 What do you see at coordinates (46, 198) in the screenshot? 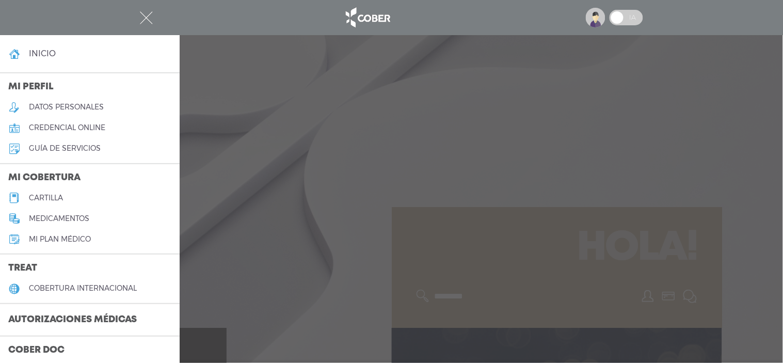
I see `h5: cartilla` at bounding box center [46, 198].